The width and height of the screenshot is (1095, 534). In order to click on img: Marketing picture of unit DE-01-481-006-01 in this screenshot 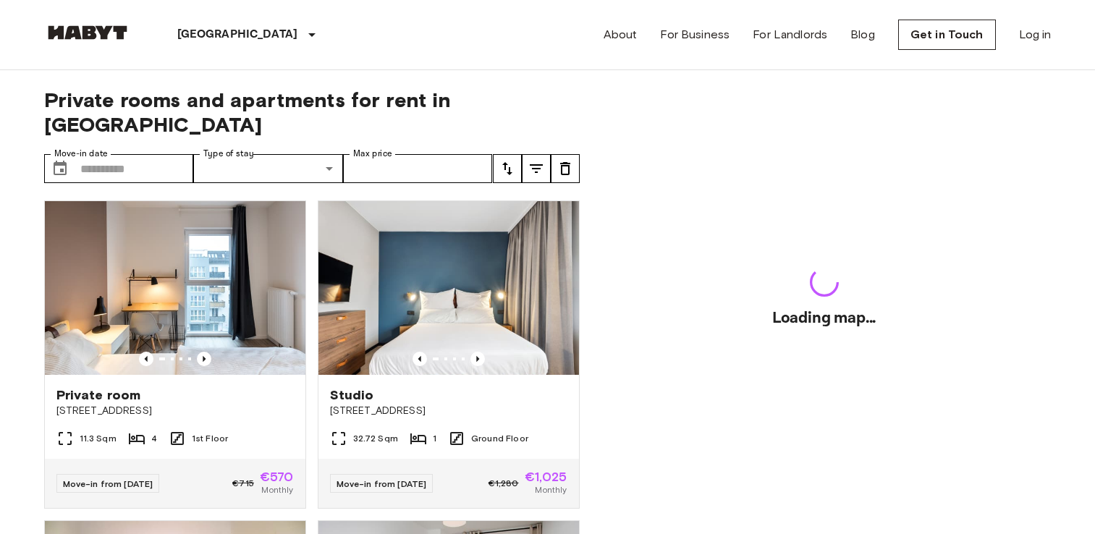, I will do `click(449, 288)`.